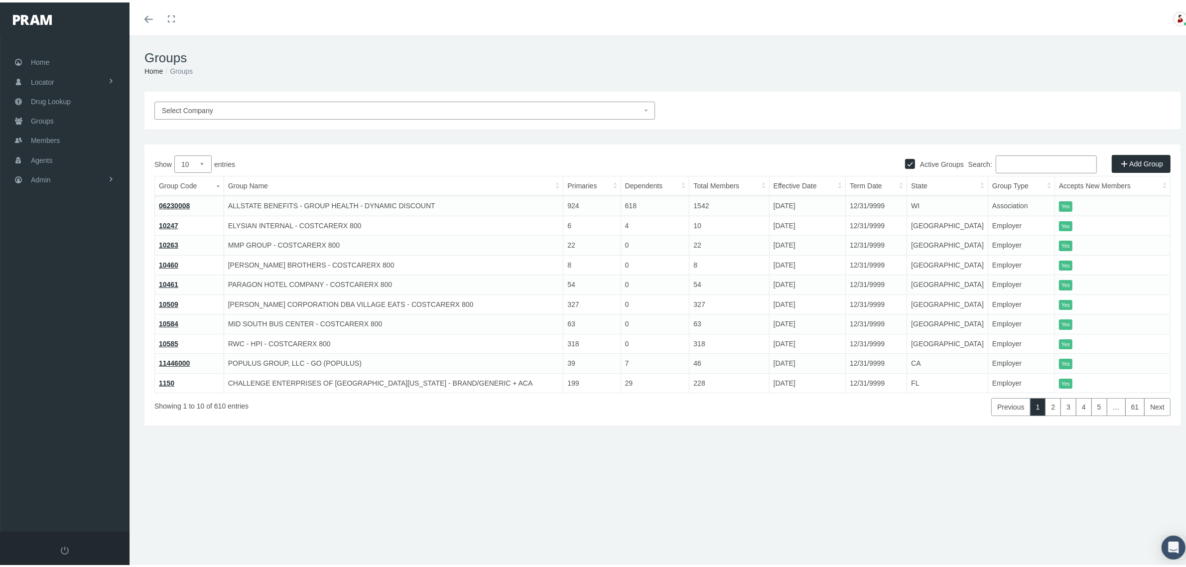 The width and height of the screenshot is (1186, 567). I want to click on th: Total Members: activate to sort column ascending, so click(729, 184).